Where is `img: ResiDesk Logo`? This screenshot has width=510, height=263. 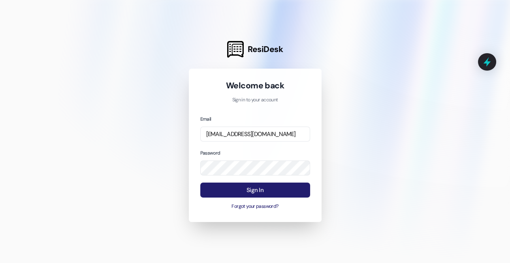
img: ResiDesk Logo is located at coordinates (235, 49).